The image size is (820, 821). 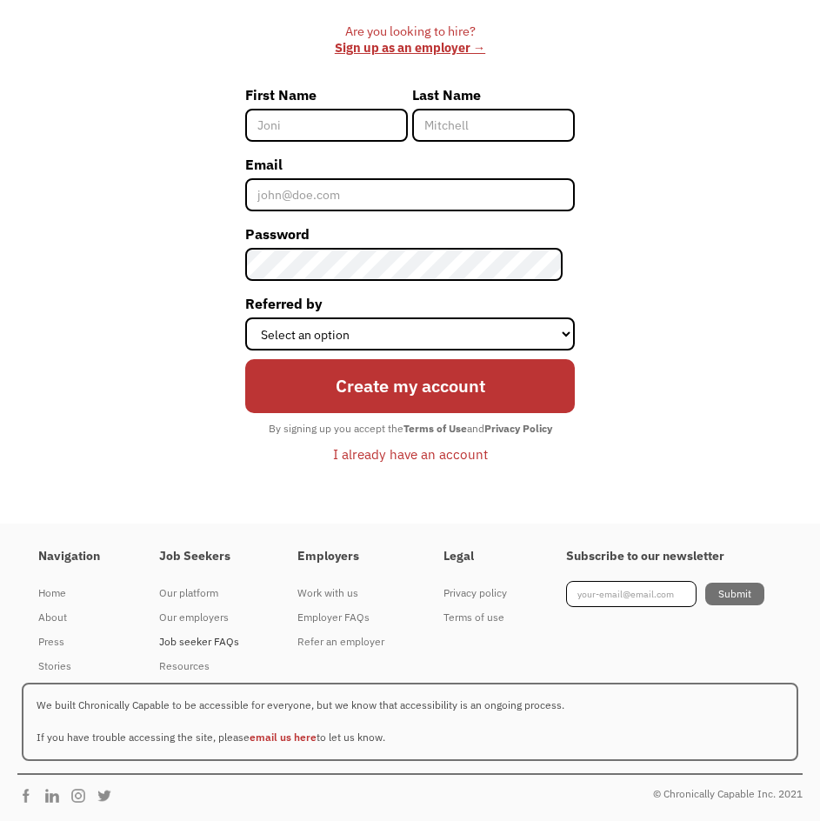 I want to click on div: Refer an employer, so click(x=341, y=642).